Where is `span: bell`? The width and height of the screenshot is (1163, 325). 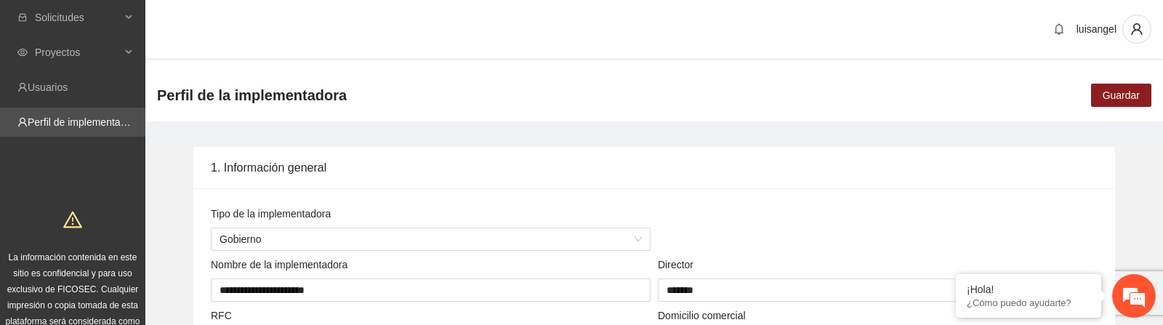
span: bell is located at coordinates (1059, 29).